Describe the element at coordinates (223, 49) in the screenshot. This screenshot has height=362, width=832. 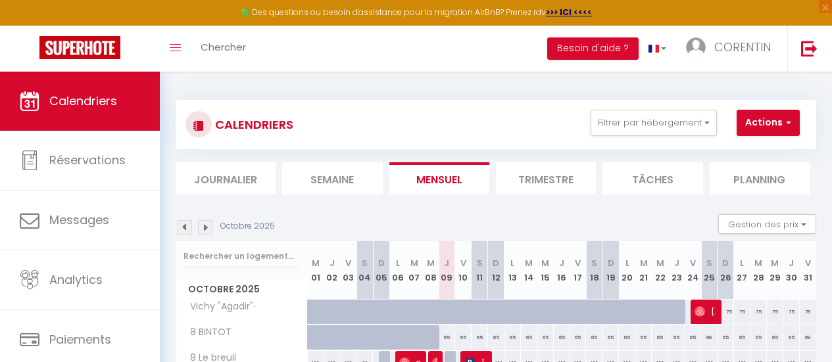
I see `a: Chercher` at that location.